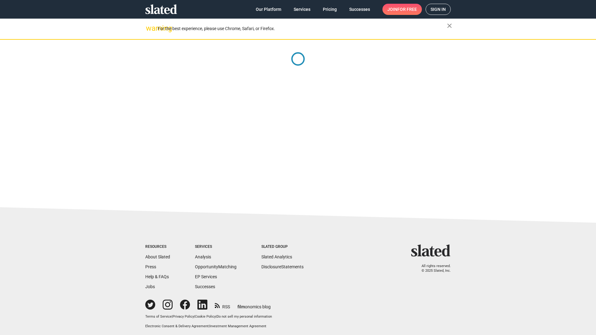  I want to click on a: OpportunityMatching, so click(216, 267).